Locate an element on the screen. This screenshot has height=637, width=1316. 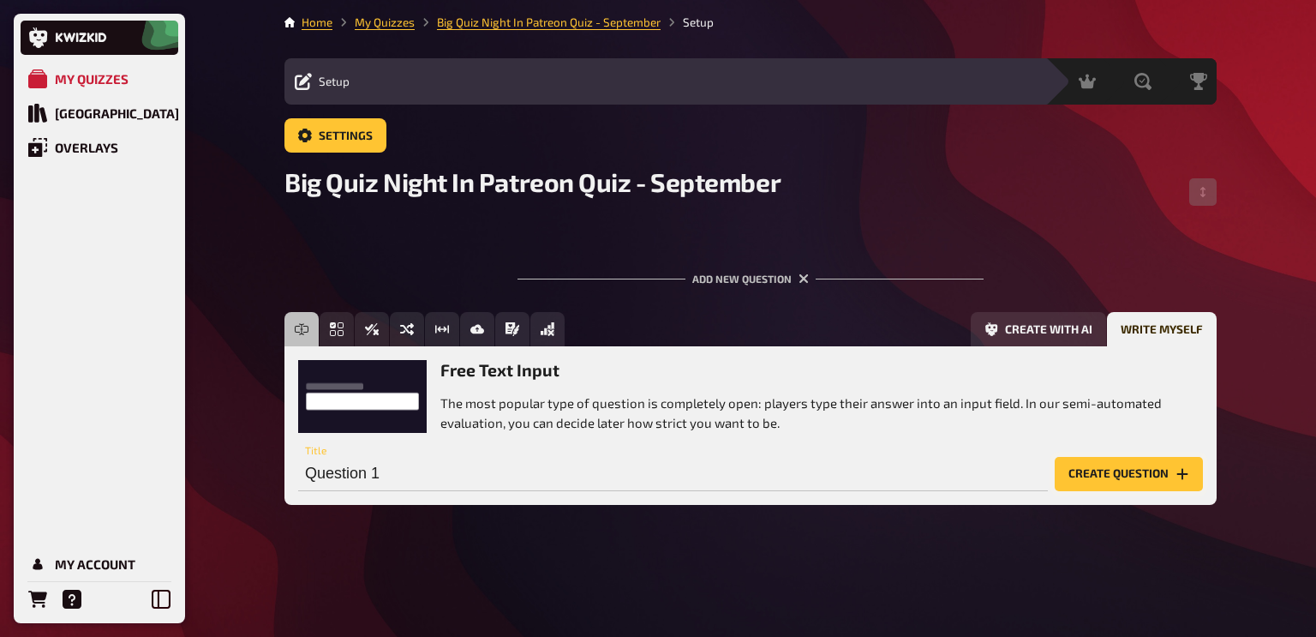
button: Multiple Choice is located at coordinates (337, 329).